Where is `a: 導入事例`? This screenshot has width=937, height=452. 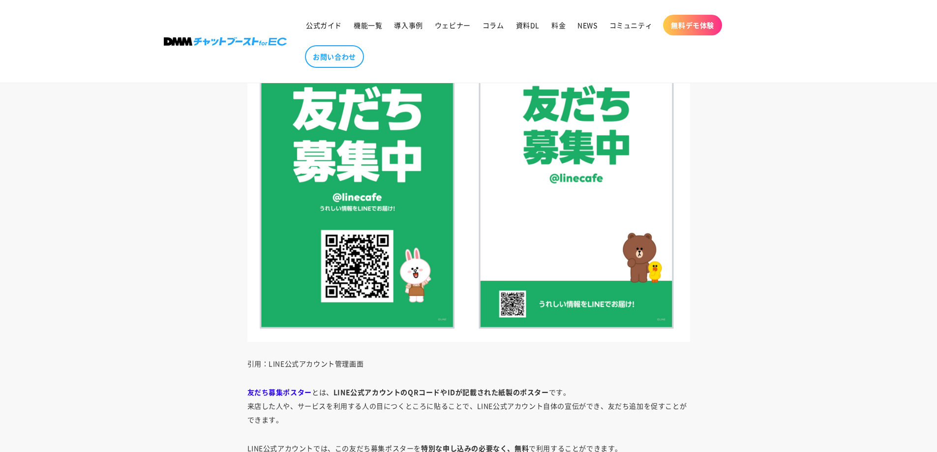
a: 導入事例 is located at coordinates (408, 25).